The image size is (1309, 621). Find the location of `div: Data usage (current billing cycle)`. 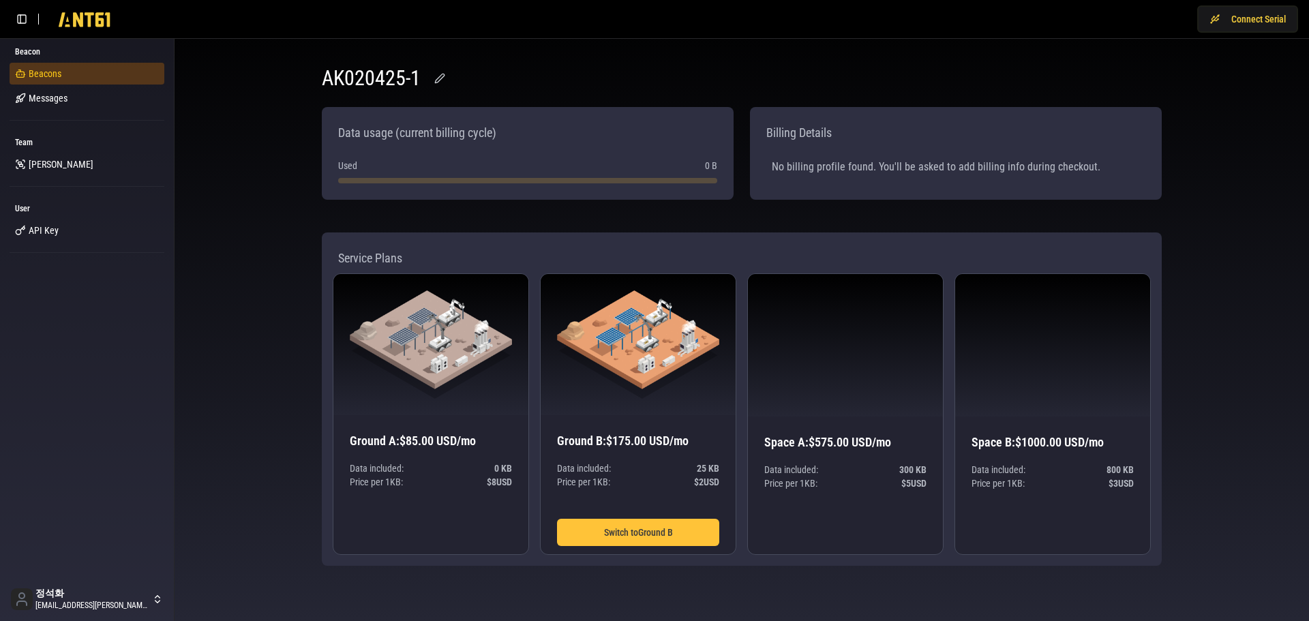

div: Data usage (current billing cycle) is located at coordinates (417, 133).